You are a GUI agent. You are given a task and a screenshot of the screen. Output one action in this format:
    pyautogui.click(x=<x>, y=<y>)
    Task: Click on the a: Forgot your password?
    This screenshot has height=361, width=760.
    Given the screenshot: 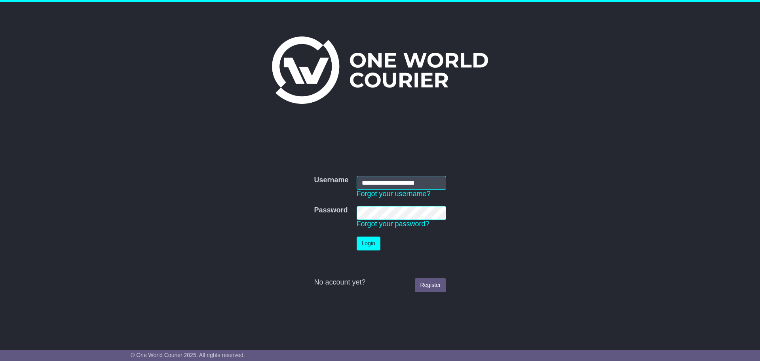 What is the action you would take?
    pyautogui.click(x=393, y=224)
    